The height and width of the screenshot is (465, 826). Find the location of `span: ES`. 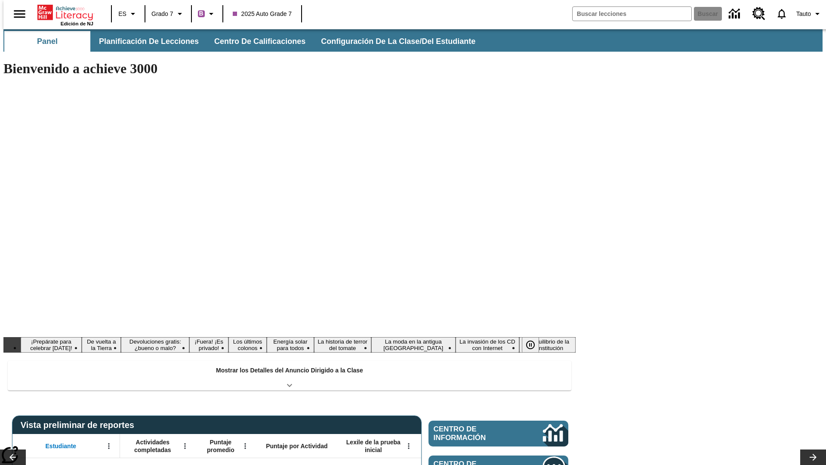

span: ES is located at coordinates (122, 14).